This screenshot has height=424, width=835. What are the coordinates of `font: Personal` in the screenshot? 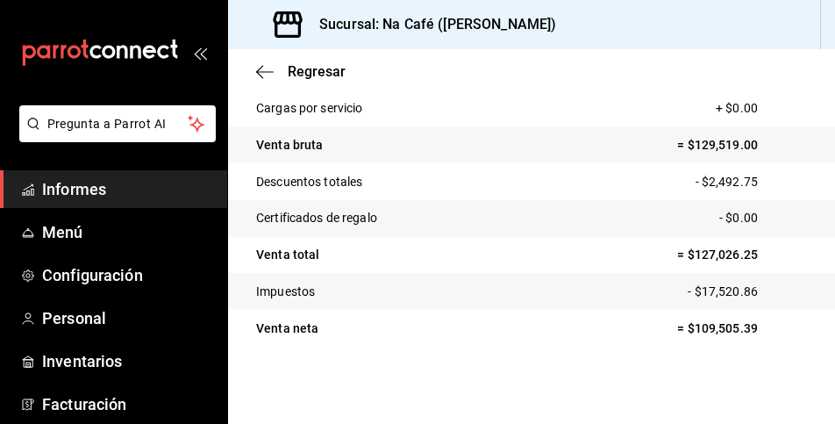 It's located at (74, 318).